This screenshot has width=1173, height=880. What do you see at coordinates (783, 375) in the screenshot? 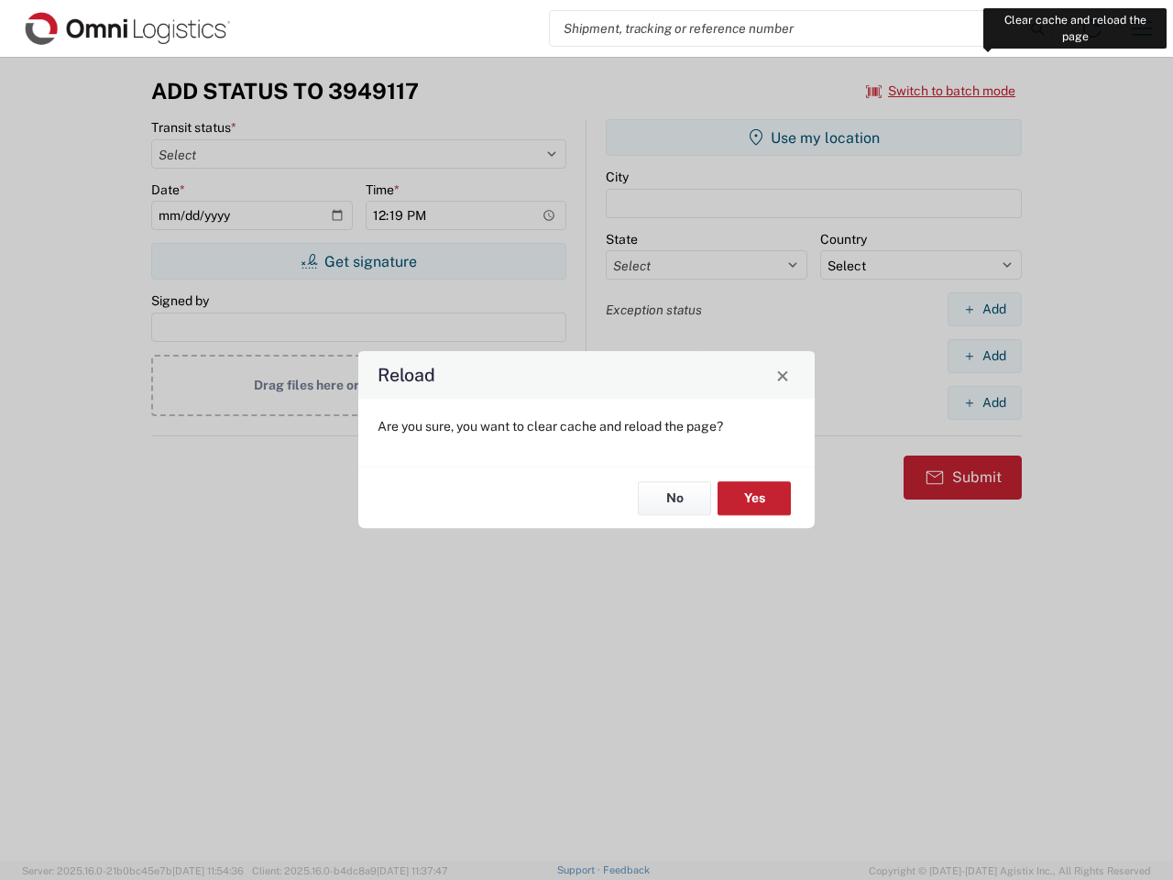
I see `button: Close` at bounding box center [783, 375].